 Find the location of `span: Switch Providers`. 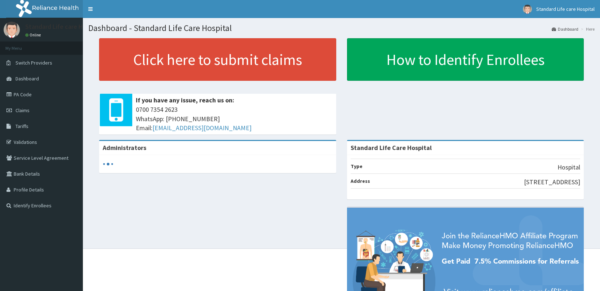

span: Switch Providers is located at coordinates (34, 63).